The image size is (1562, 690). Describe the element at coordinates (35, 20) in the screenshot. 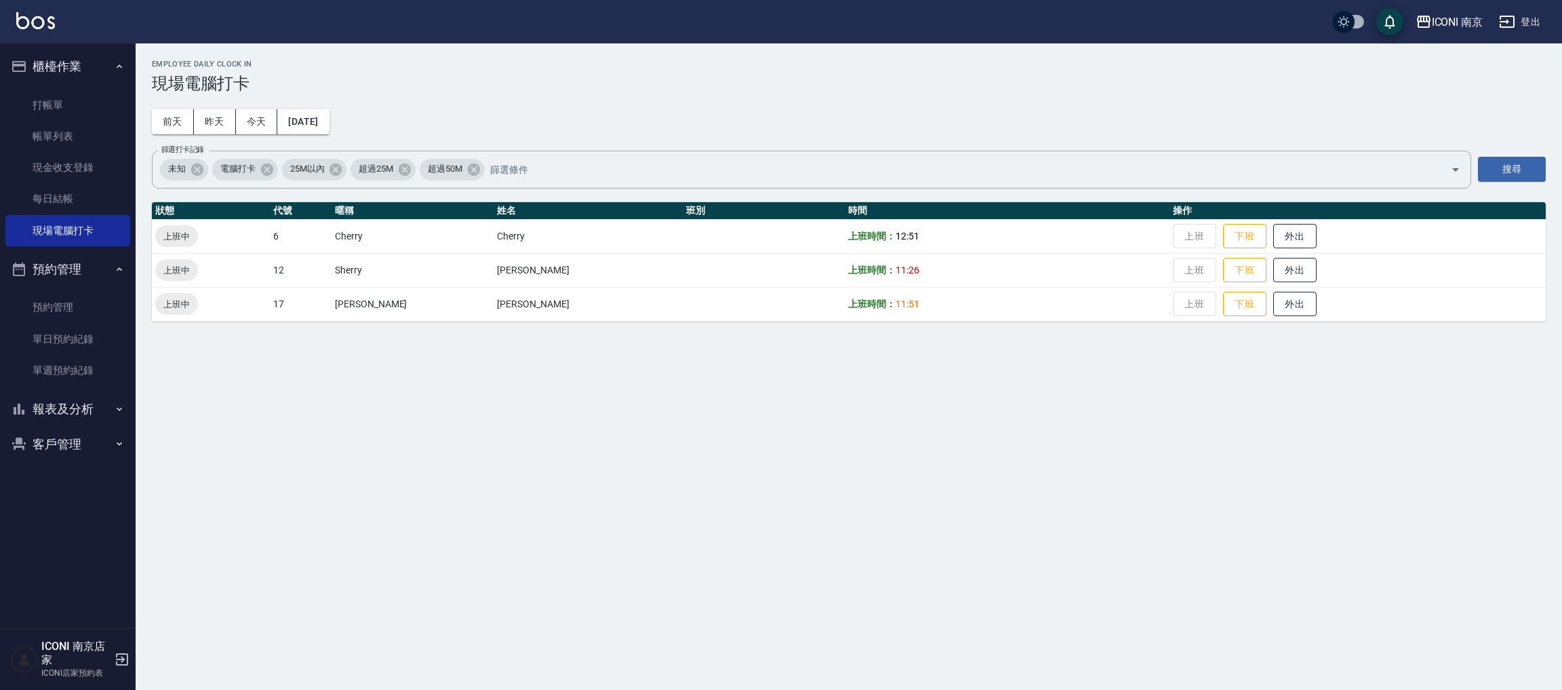

I see `img: Logo` at that location.